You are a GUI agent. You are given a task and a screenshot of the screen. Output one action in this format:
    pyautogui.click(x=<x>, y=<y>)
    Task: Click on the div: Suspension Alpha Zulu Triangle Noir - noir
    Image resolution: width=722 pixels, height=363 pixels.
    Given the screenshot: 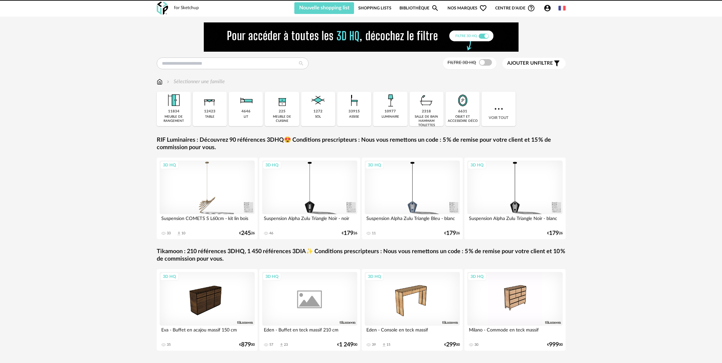 What is the action you would take?
    pyautogui.click(x=310, y=220)
    